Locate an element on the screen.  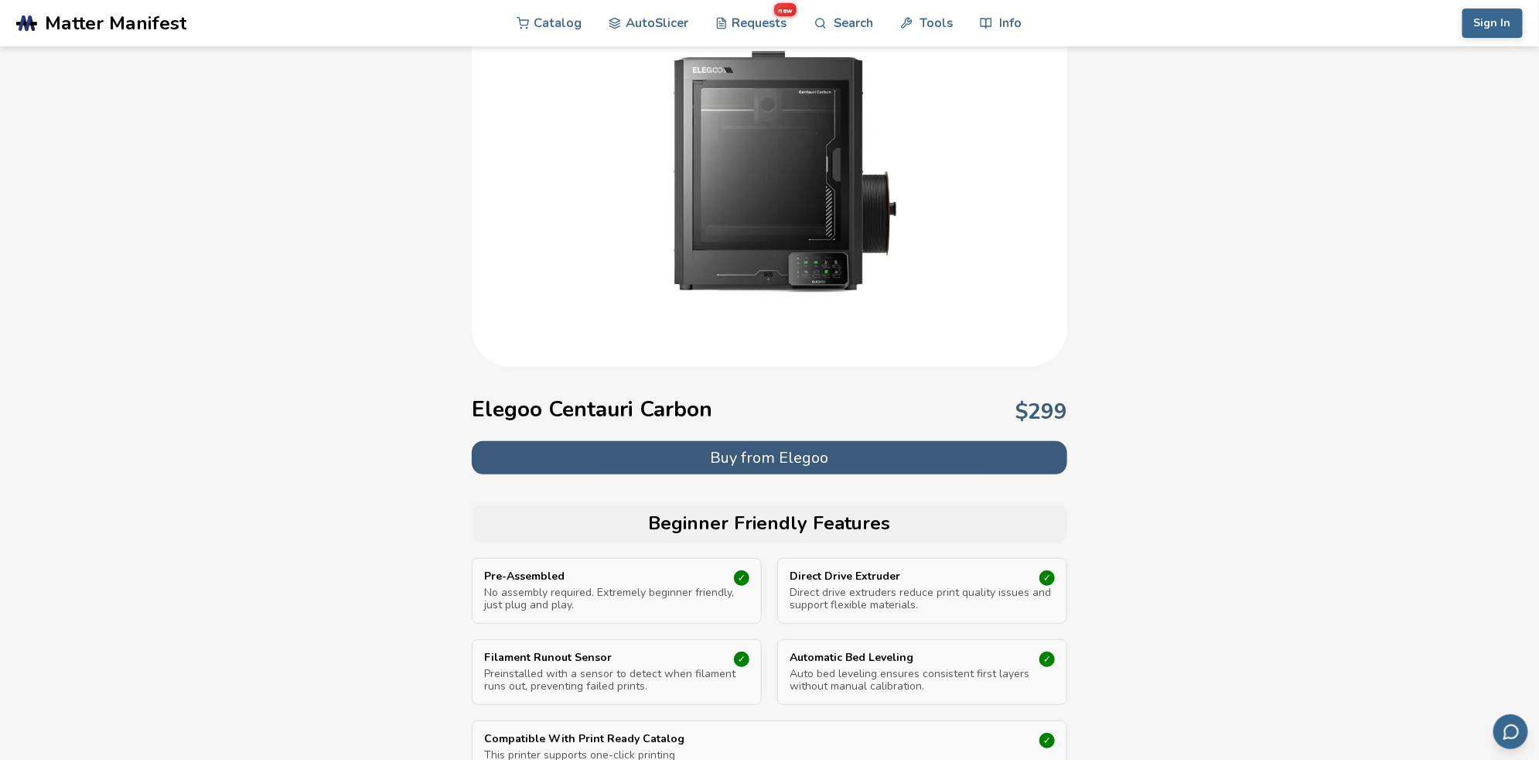
p: Compatible With Print Ready Catalog is located at coordinates (726, 739).